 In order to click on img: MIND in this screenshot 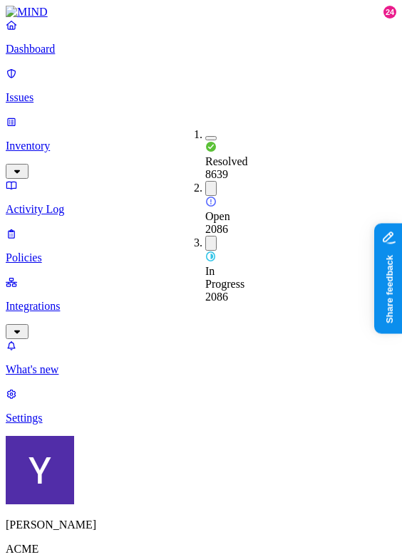, I will do `click(26, 12)`.